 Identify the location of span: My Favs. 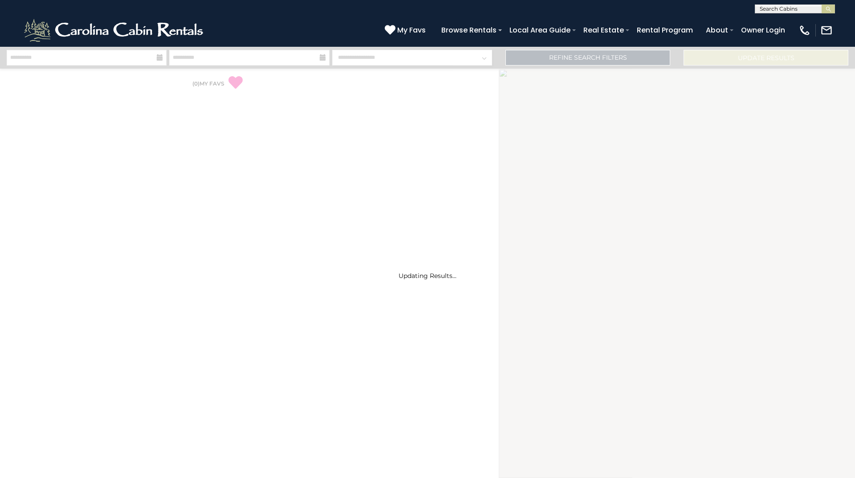
(411, 30).